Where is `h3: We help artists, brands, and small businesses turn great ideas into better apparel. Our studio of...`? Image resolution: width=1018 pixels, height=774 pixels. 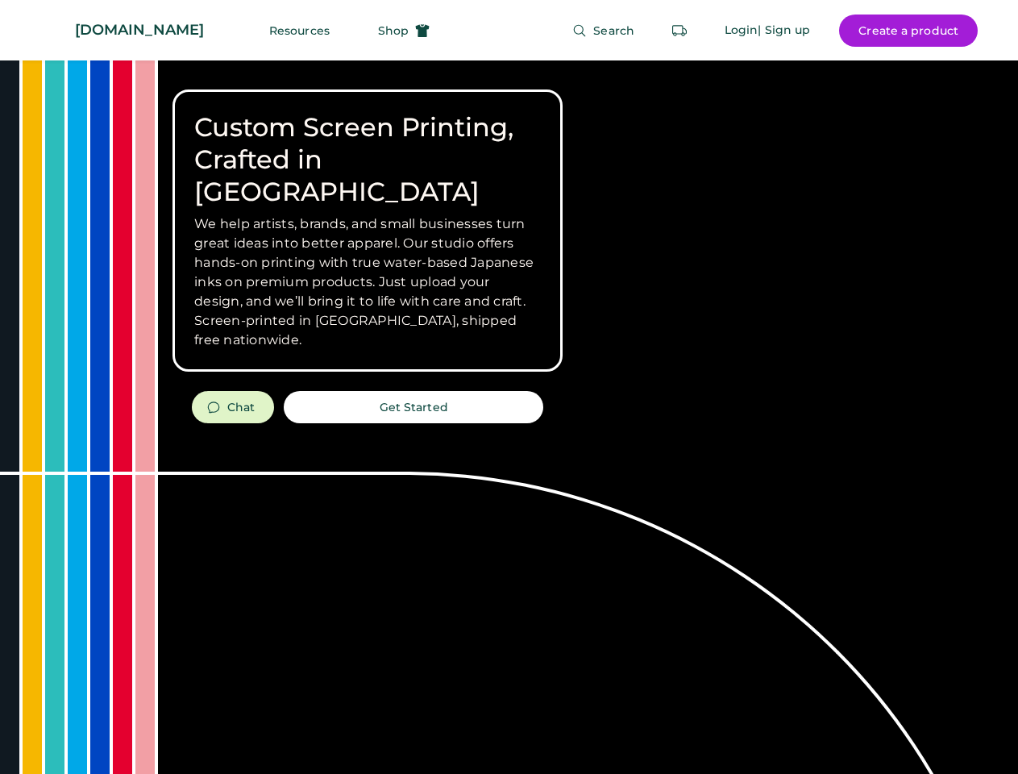
h3: We help artists, brands, and small businesses turn great ideas into better apparel. Our studio of... is located at coordinates (367, 282).